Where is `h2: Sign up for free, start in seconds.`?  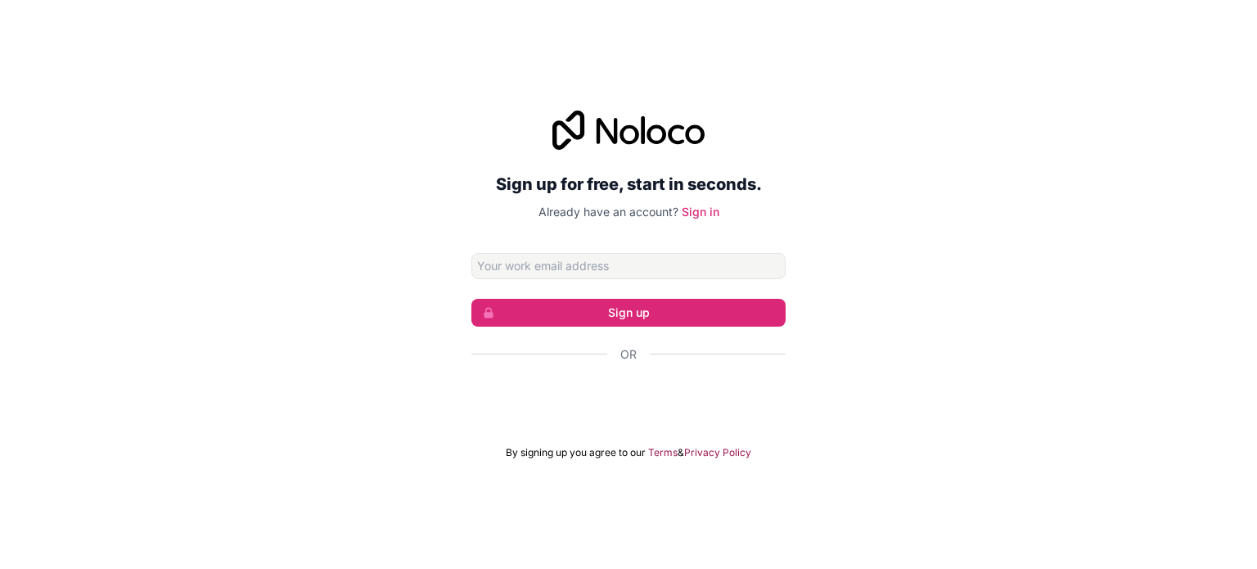
h2: Sign up for free, start in seconds. is located at coordinates (629, 184).